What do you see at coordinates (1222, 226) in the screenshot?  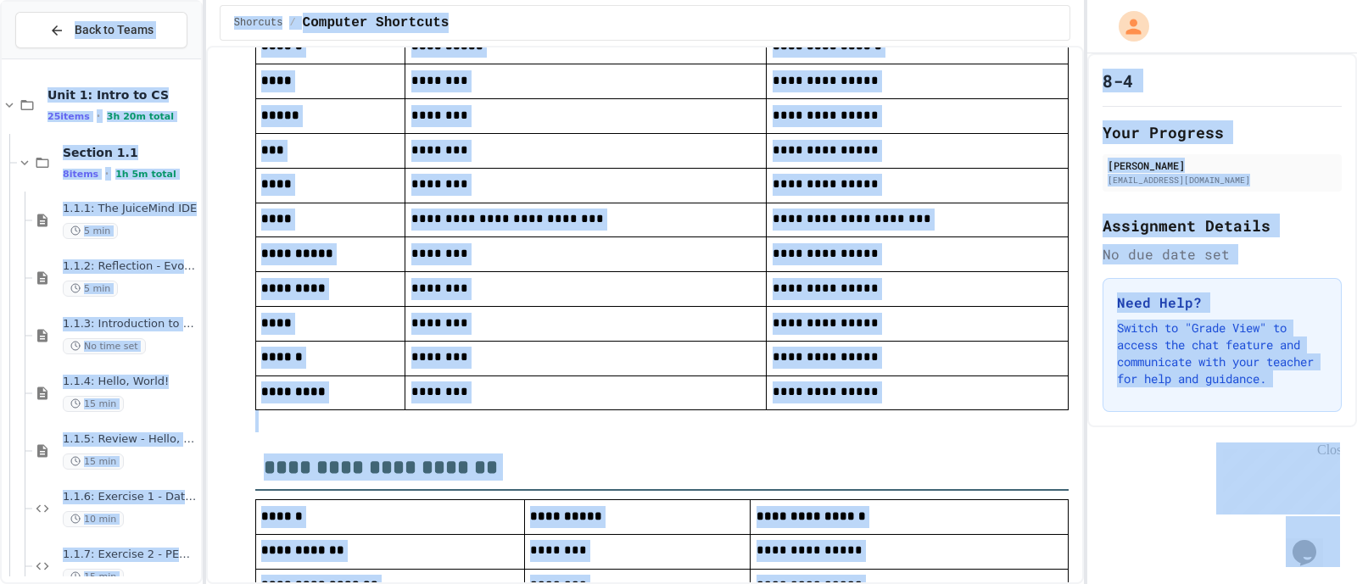 I see `h2: Assignment Details` at bounding box center [1222, 226].